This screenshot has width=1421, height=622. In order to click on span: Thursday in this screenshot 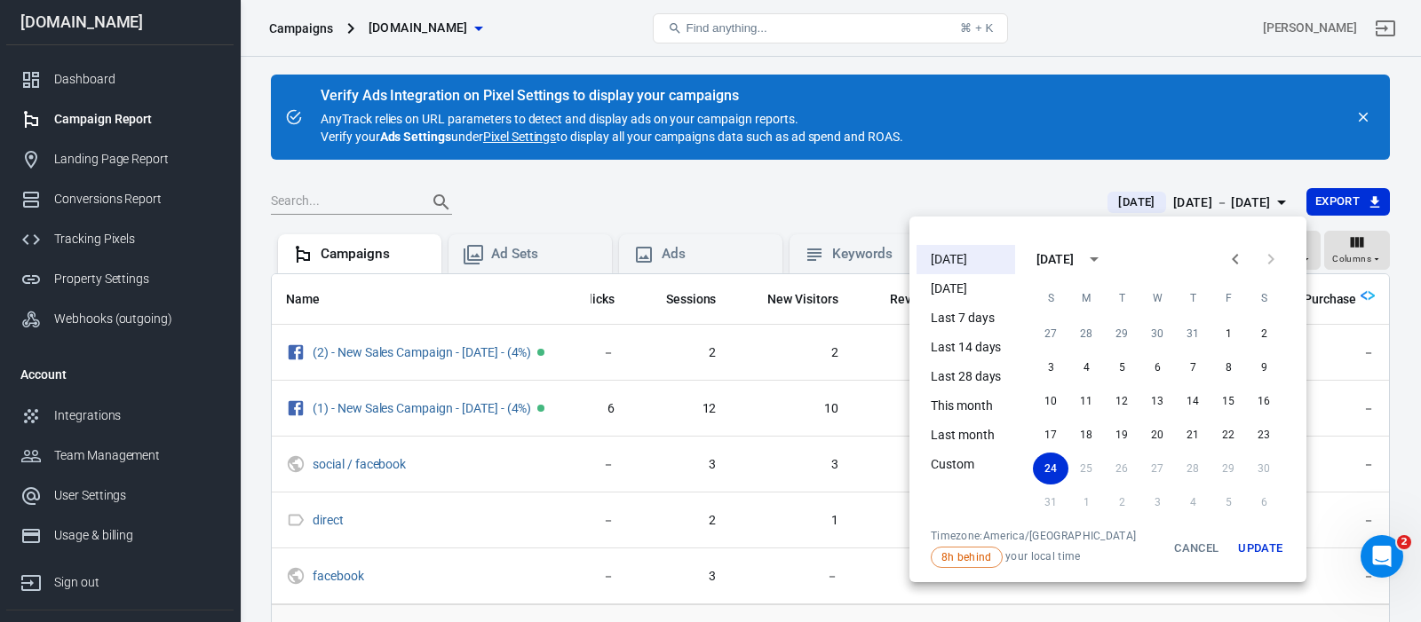, I will do `click(1192, 298)`.